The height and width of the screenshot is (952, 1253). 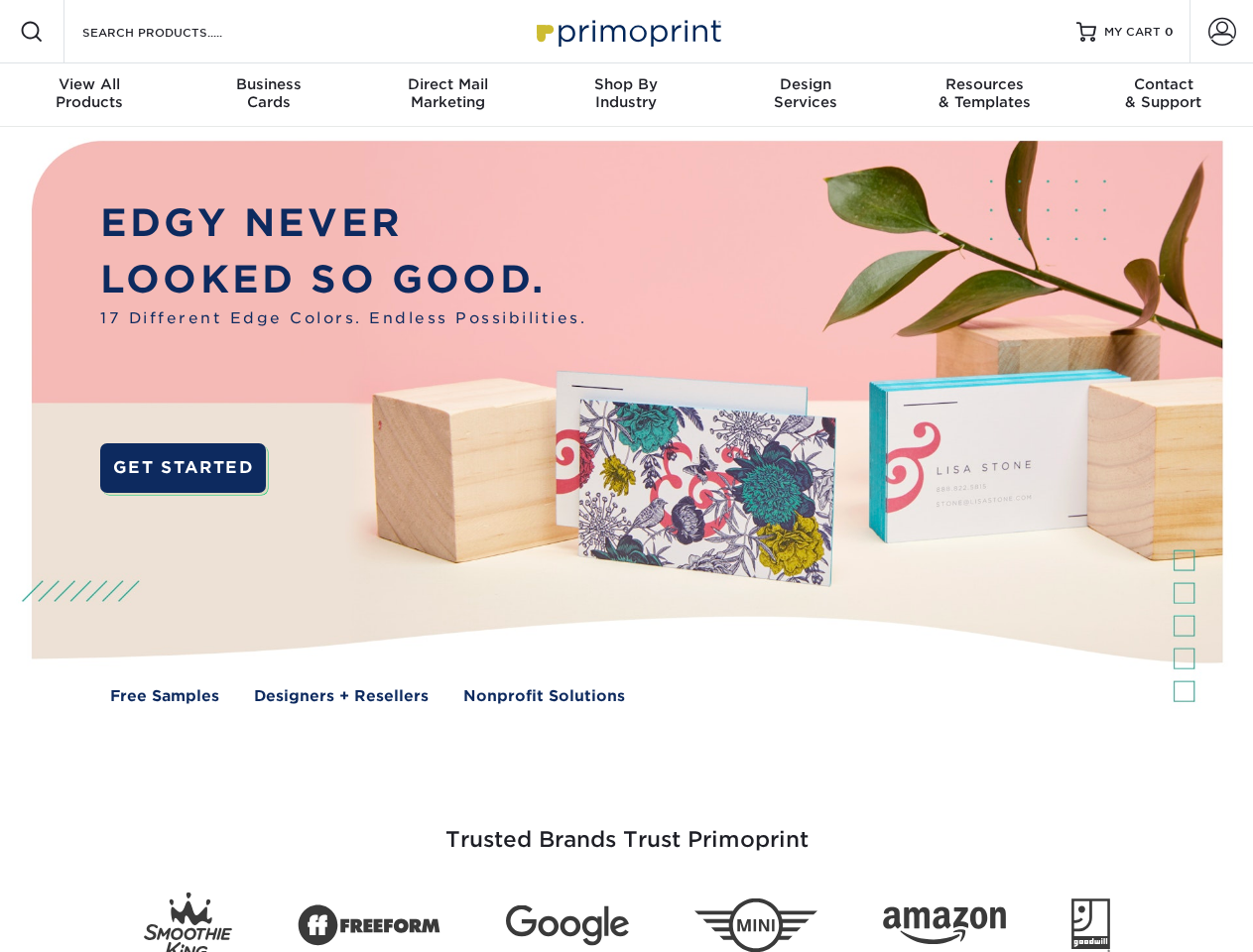 What do you see at coordinates (344, 223) in the screenshot?
I see `p: EDGY NEVER` at bounding box center [344, 223].